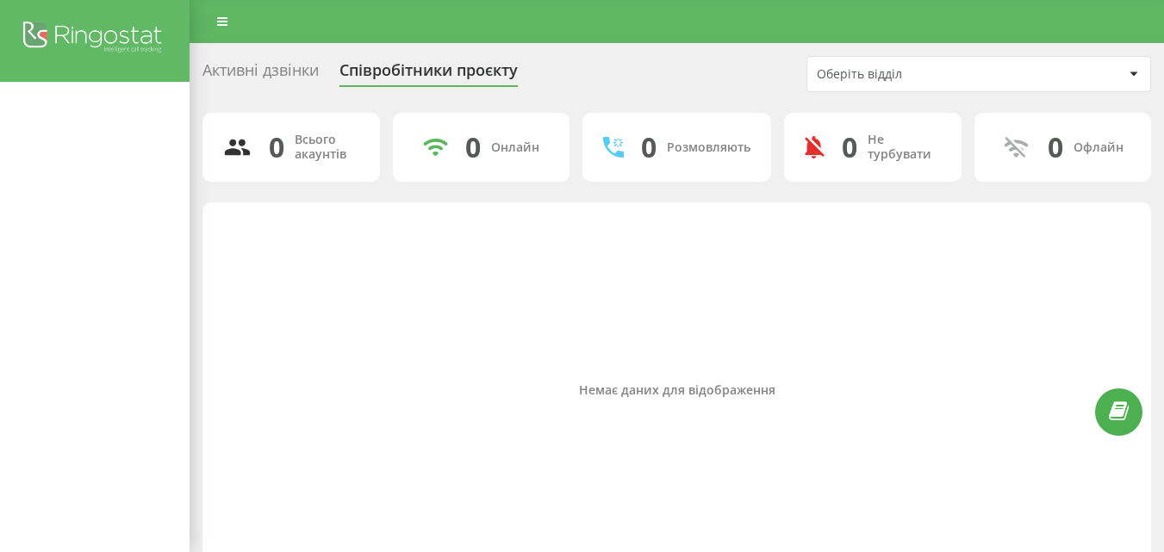  What do you see at coordinates (260, 74) in the screenshot?
I see `div: Активні дзвінки` at bounding box center [260, 74].